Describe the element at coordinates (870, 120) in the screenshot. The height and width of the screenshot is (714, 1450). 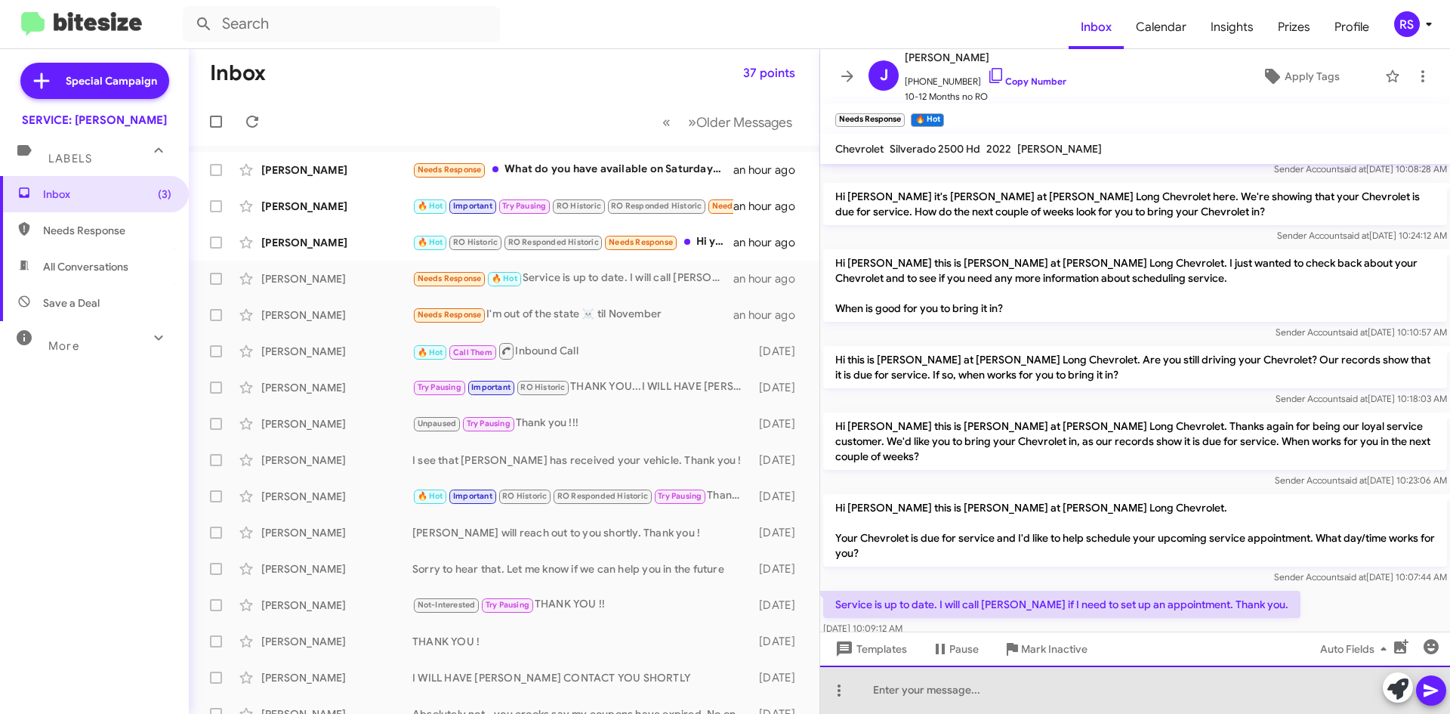
I see `small: Needs Response` at that location.